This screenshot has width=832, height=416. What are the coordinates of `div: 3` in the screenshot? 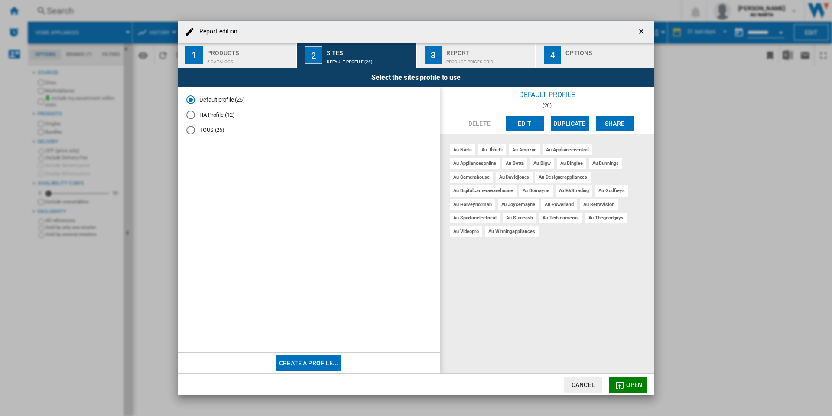 It's located at (434, 55).